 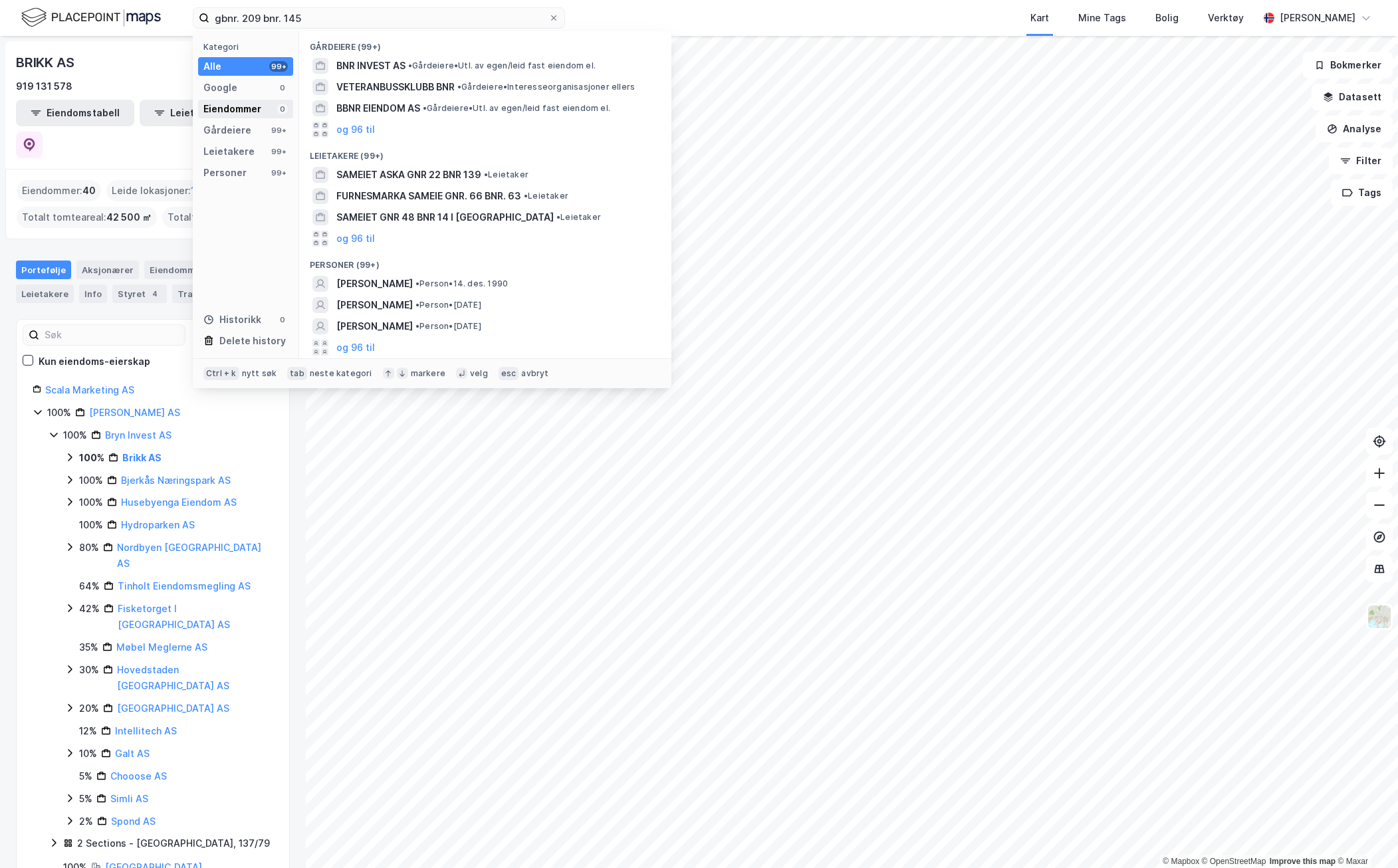 I want to click on div: Delete history, so click(x=252, y=340).